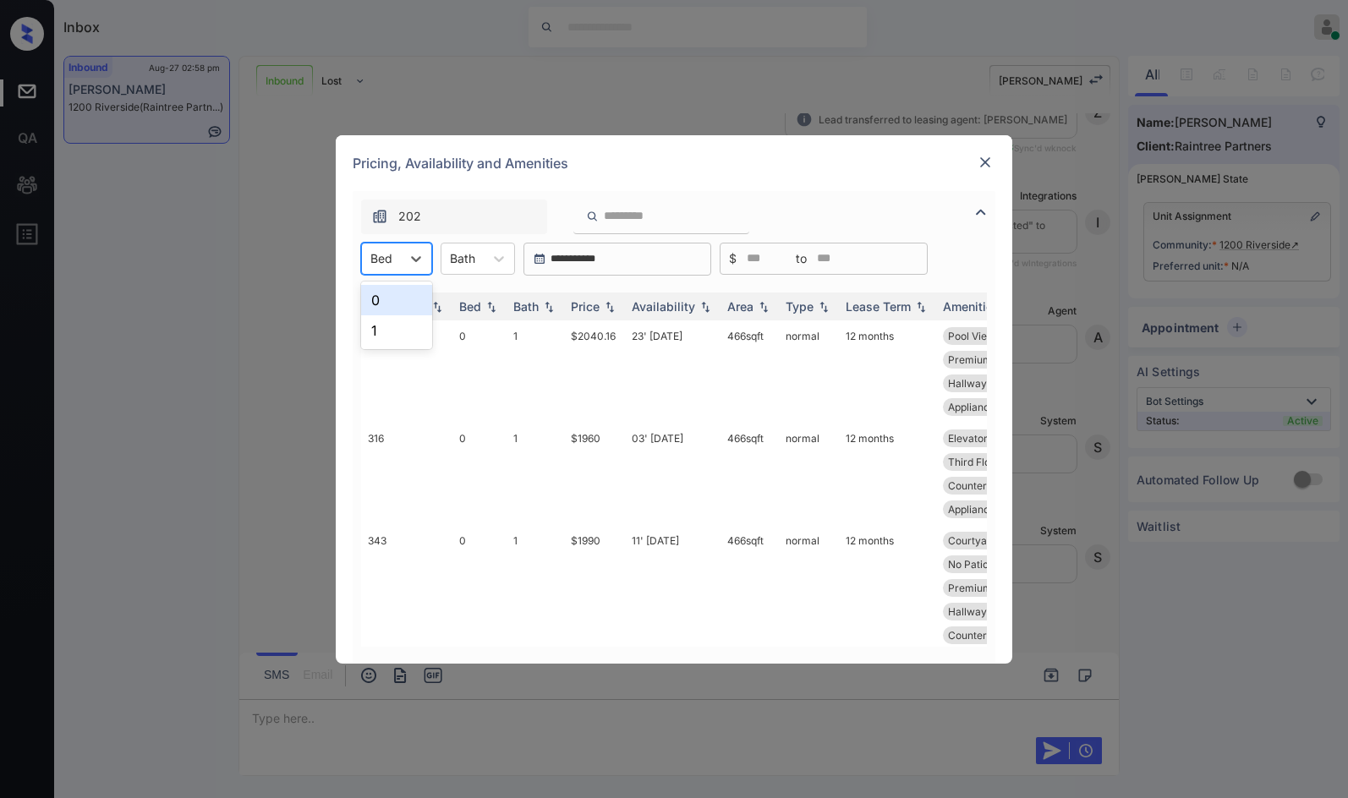 The image size is (1348, 798). I want to click on td: $1960, so click(595, 474).